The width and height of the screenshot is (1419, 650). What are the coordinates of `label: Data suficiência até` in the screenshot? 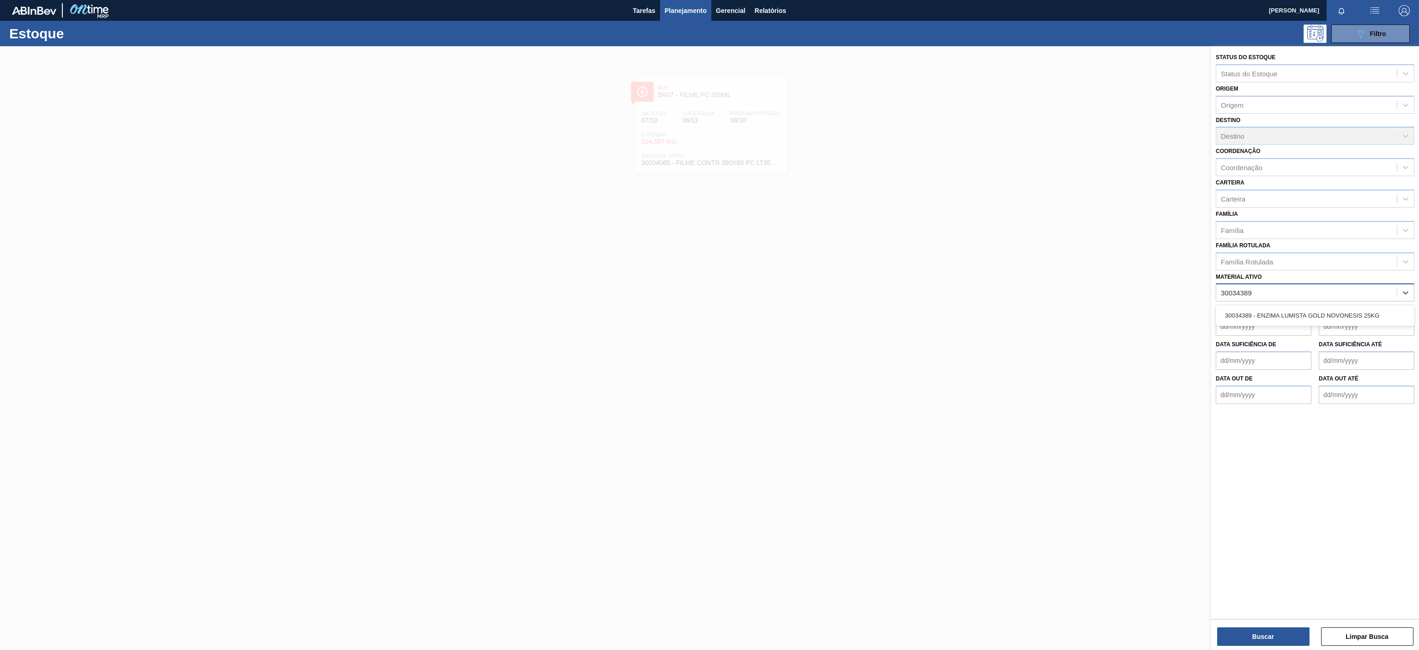 It's located at (1350, 344).